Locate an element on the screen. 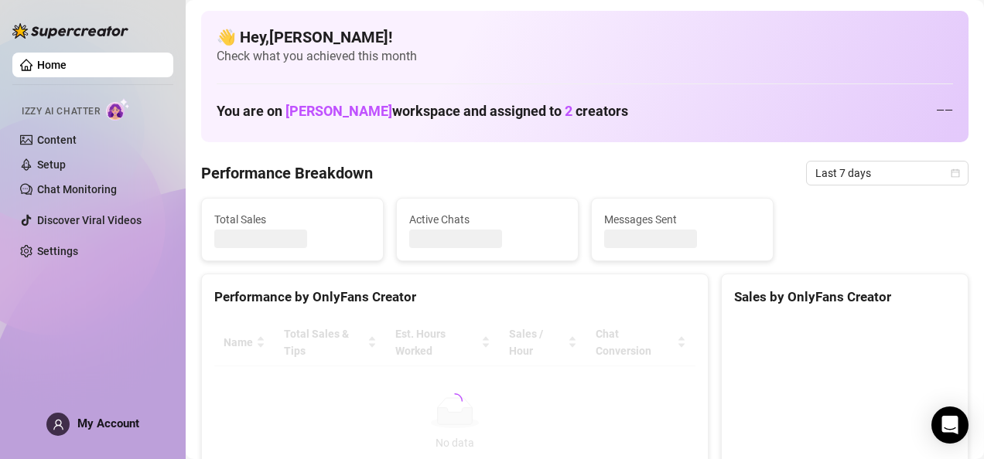 The image size is (984, 459). span: user is located at coordinates (58, 425).